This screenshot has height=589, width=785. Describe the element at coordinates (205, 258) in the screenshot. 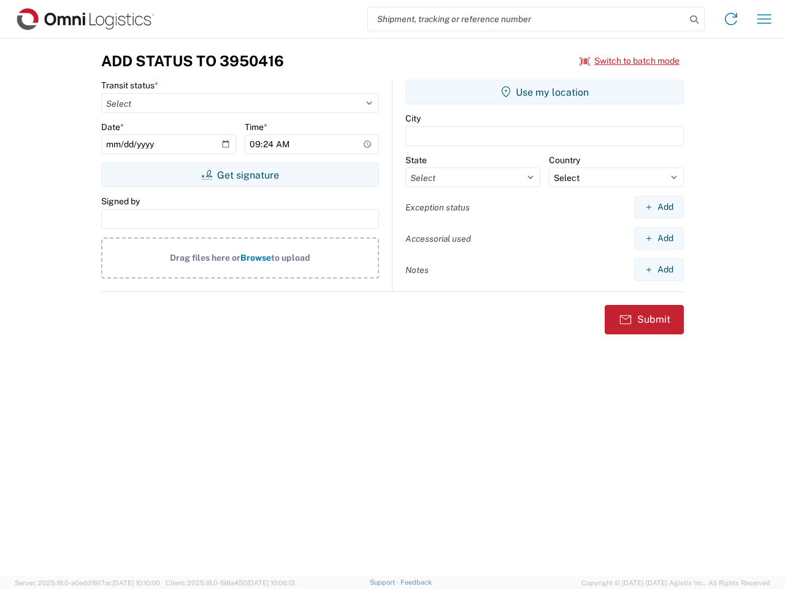

I see `span: Drag files here or` at that location.